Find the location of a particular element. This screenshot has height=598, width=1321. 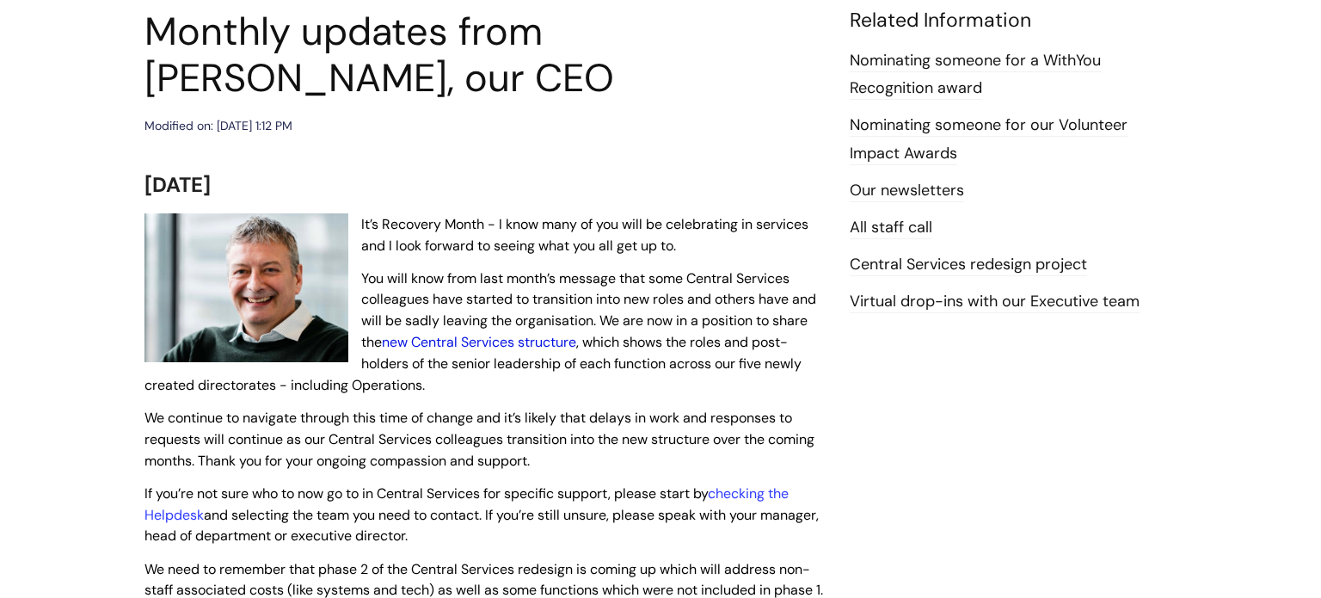

a: Nominating someone for our Volunteer Impact Awards is located at coordinates (988, 139).